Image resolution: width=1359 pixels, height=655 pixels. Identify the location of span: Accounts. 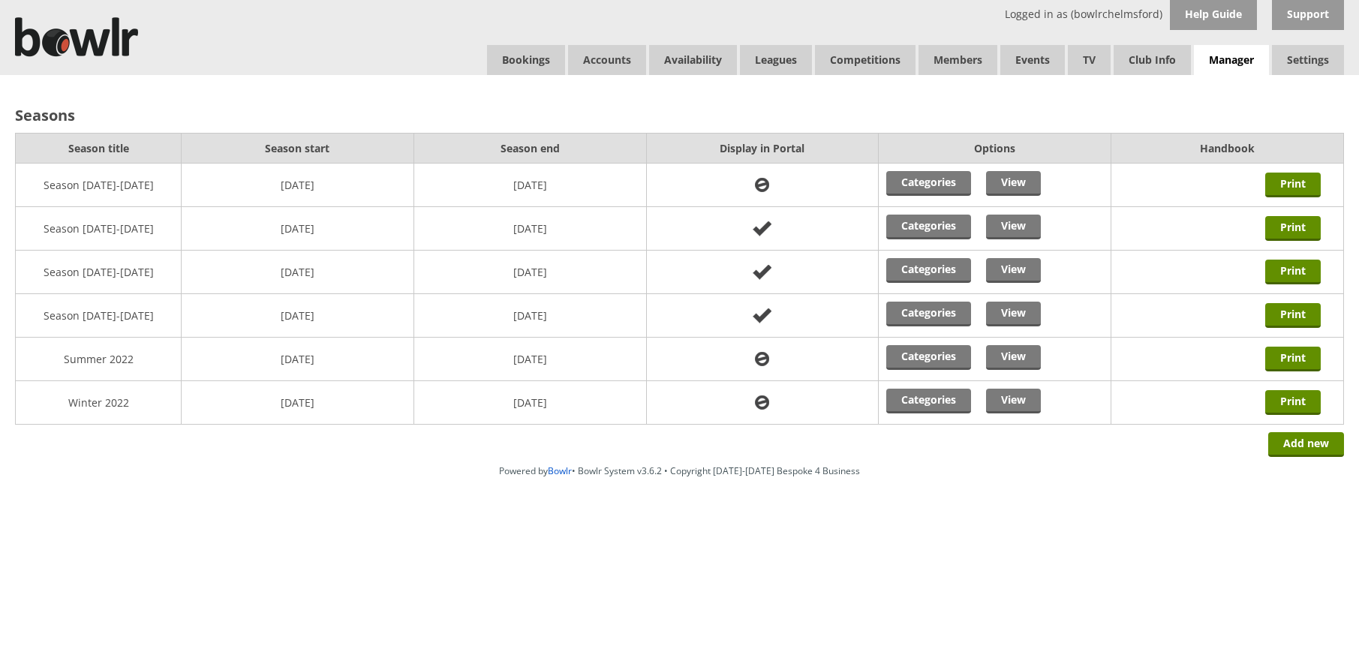
(607, 60).